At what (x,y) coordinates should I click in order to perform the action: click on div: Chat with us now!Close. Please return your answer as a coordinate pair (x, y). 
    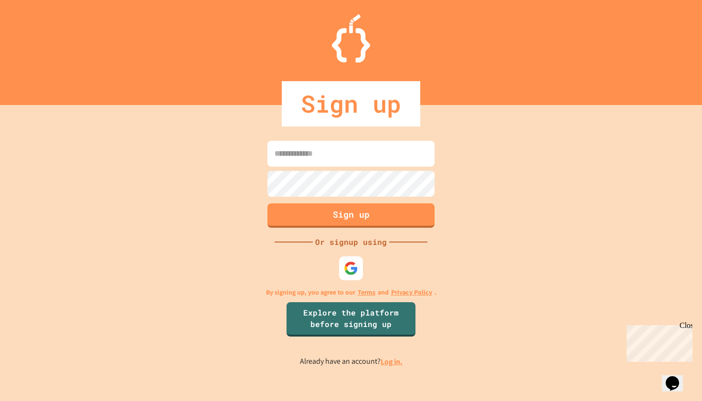
    Looking at the image, I should click on (35, 32).